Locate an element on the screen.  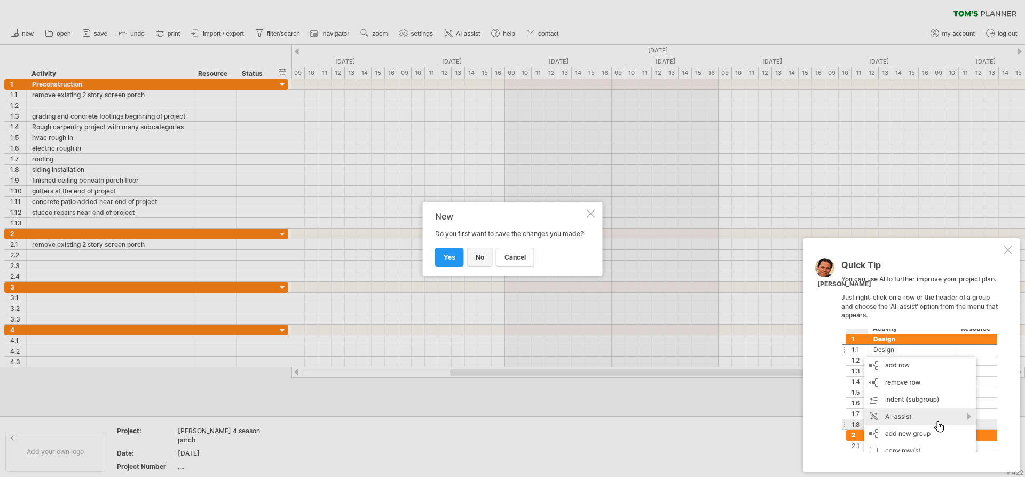
div: Quick Tip is located at coordinates (921, 267).